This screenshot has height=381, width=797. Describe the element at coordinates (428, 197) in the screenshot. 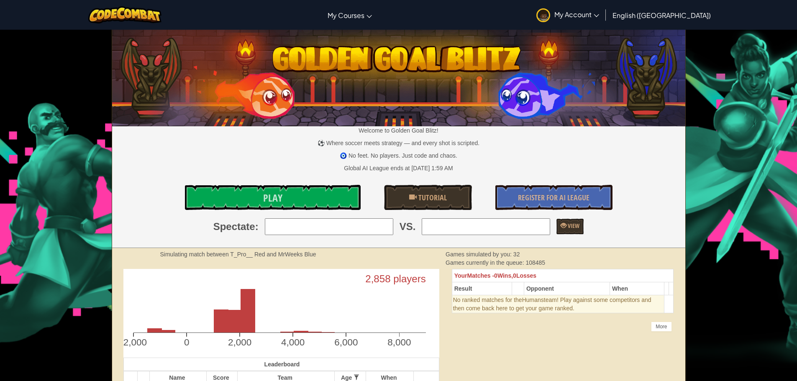

I see `a: Tutorial` at that location.